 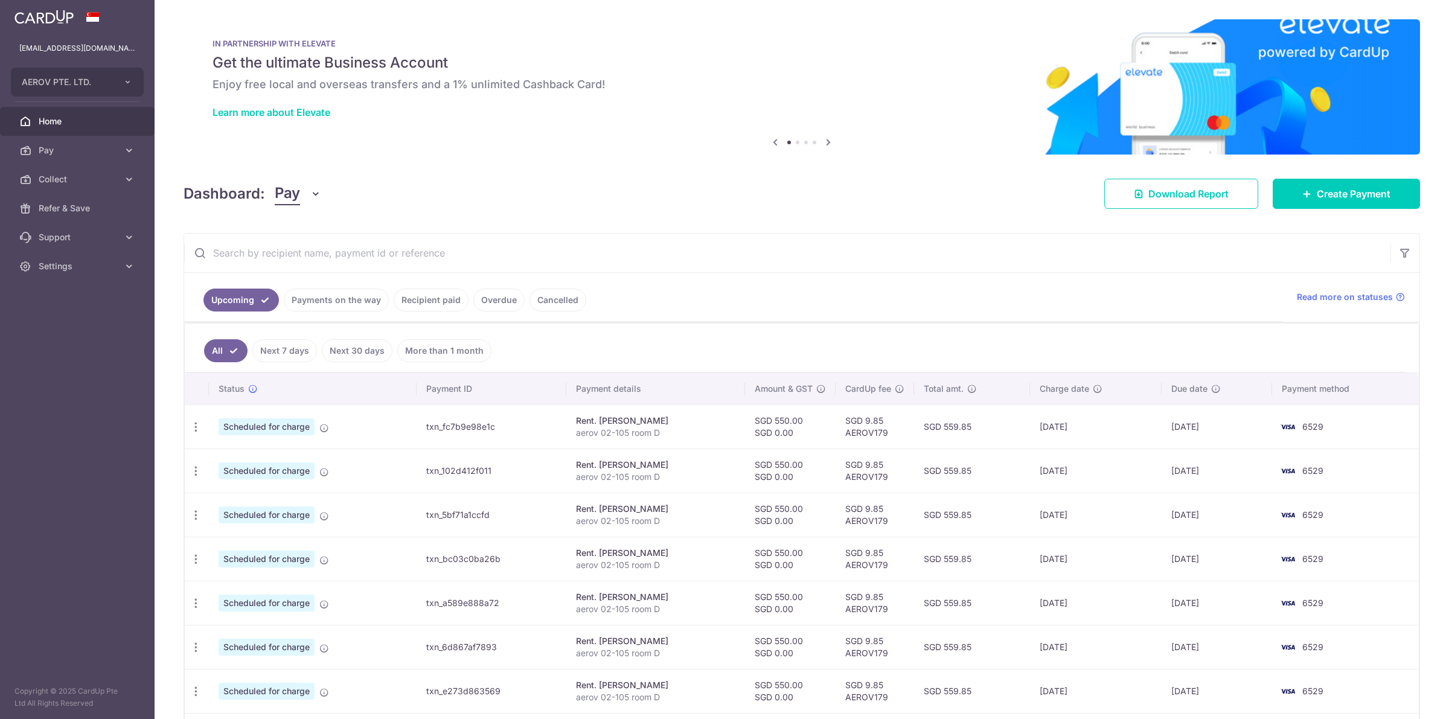 I want to click on span: Read more on statuses, so click(x=1345, y=297).